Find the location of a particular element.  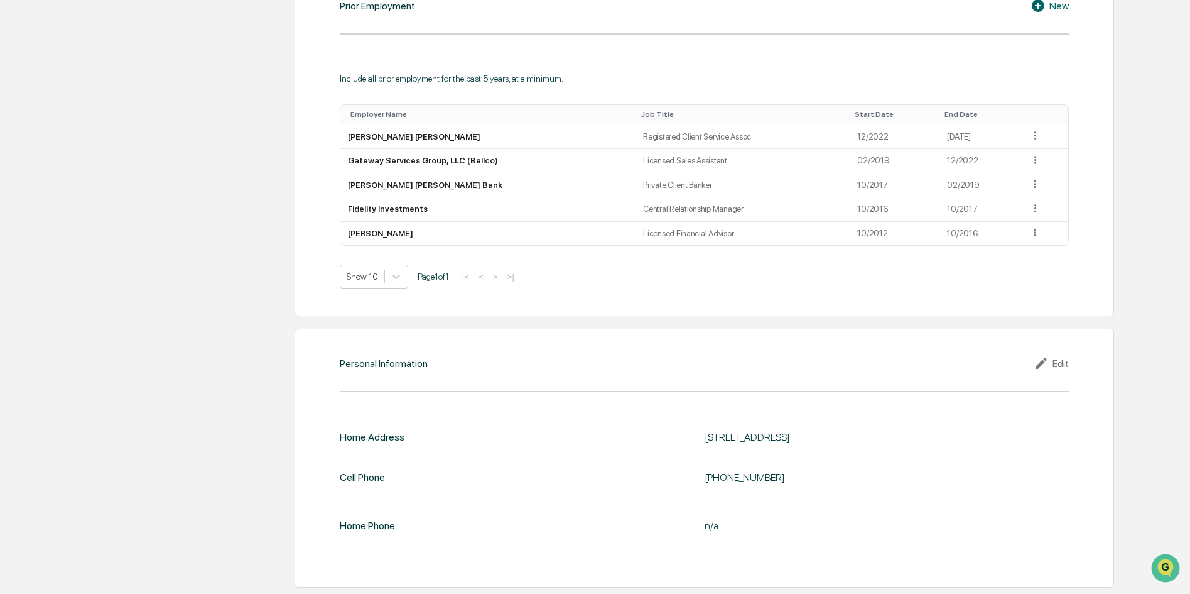

td: Licensed Financial Advisor is located at coordinates (743, 234).